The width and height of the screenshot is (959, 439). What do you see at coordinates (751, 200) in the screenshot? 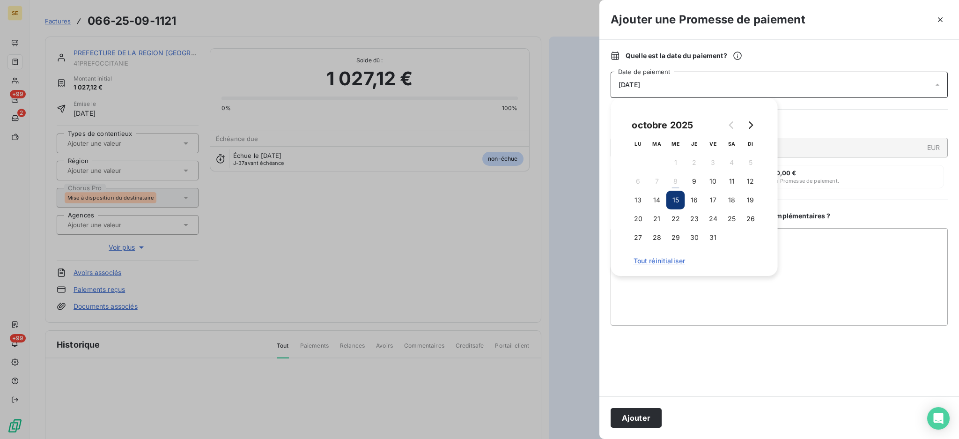
I see `button: 19` at bounding box center [751, 200].